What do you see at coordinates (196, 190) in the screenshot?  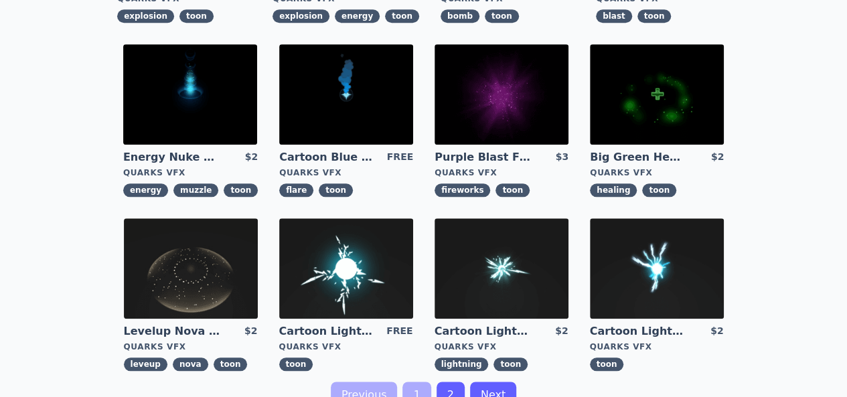 I see `span: muzzle` at bounding box center [196, 190].